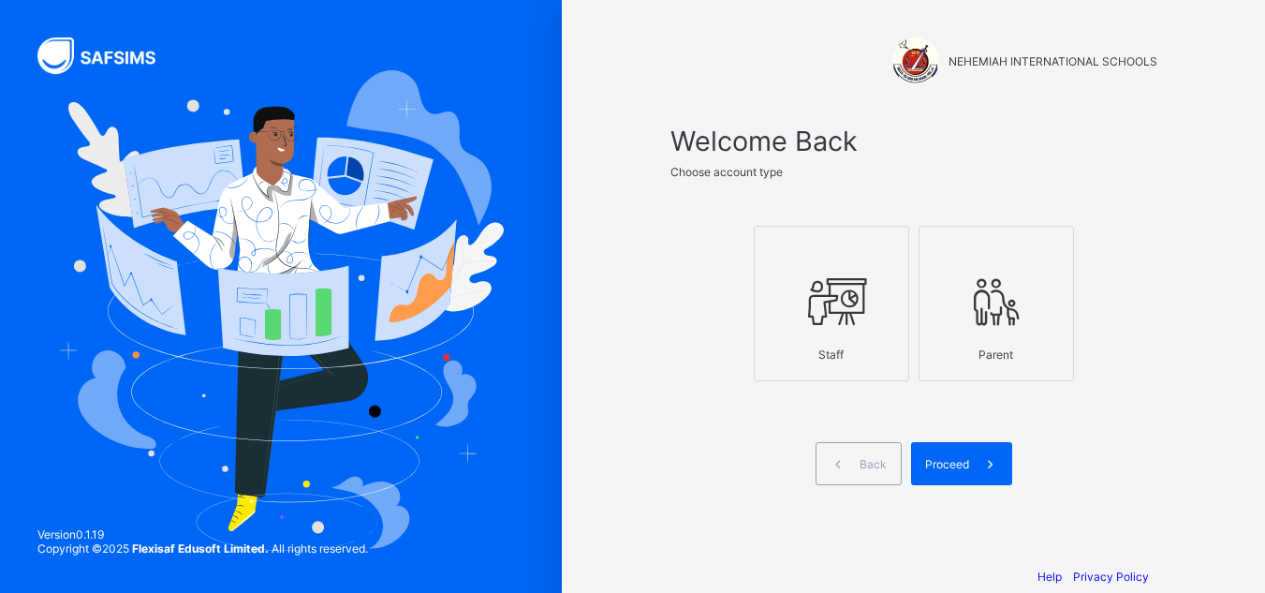 The width and height of the screenshot is (1265, 593). I want to click on img: SAFSIMS Logo, so click(108, 55).